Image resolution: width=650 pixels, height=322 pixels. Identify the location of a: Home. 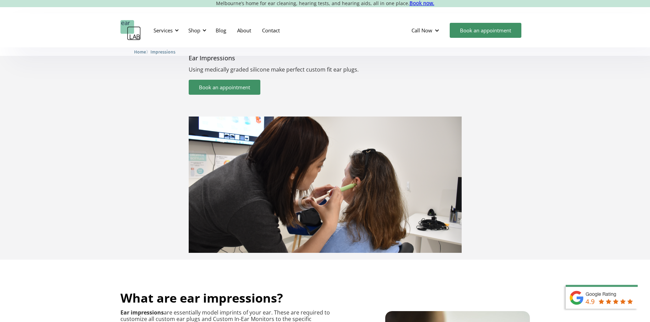
(140, 52).